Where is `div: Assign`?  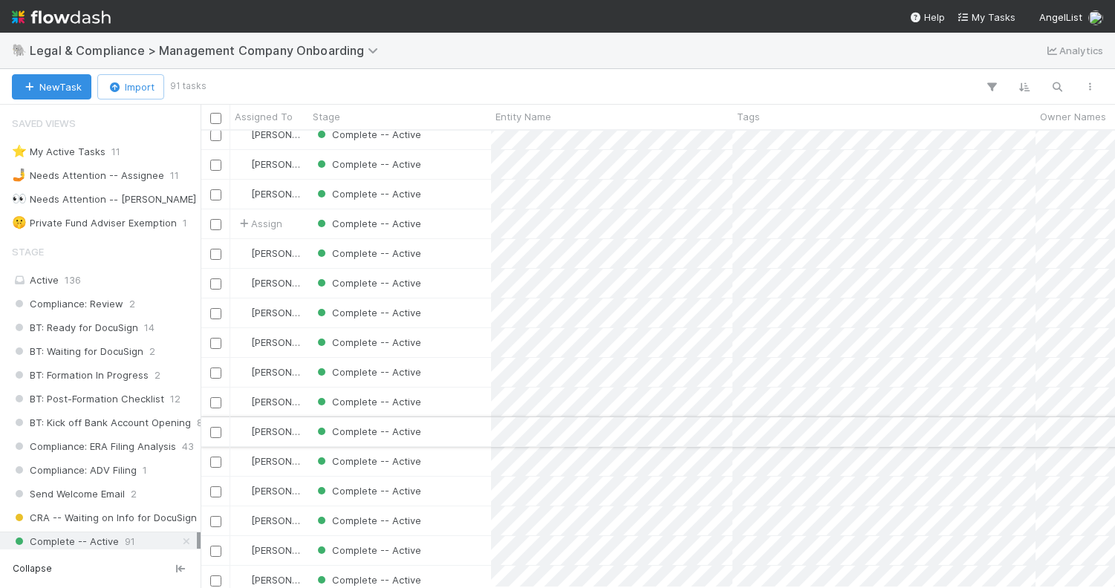
div: Assign is located at coordinates (259, 224).